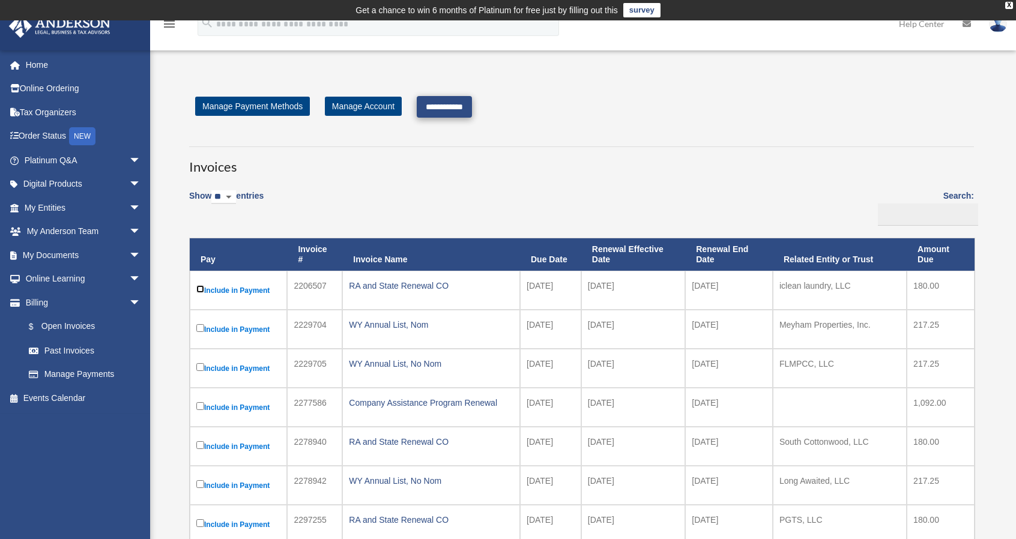 This screenshot has height=539, width=1016. Describe the element at coordinates (83, 279) in the screenshot. I see `a: Online Learningarrow_drop_down` at that location.